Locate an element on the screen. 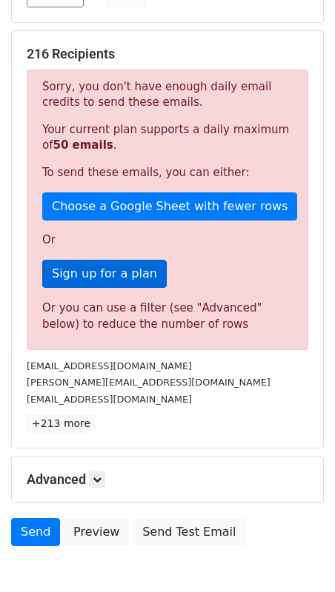 This screenshot has height=592, width=335. p: Sorry, you don't have enough daily email credits to send these emails. is located at coordinates (167, 95).